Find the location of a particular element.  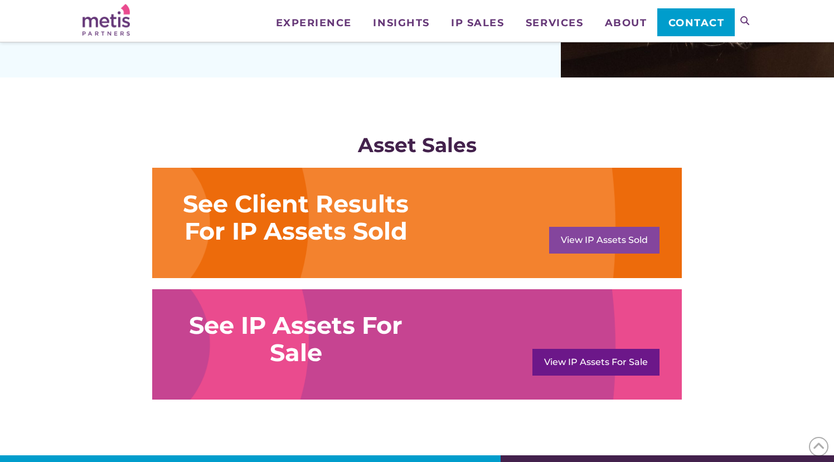

span: Insights is located at coordinates (401, 23).